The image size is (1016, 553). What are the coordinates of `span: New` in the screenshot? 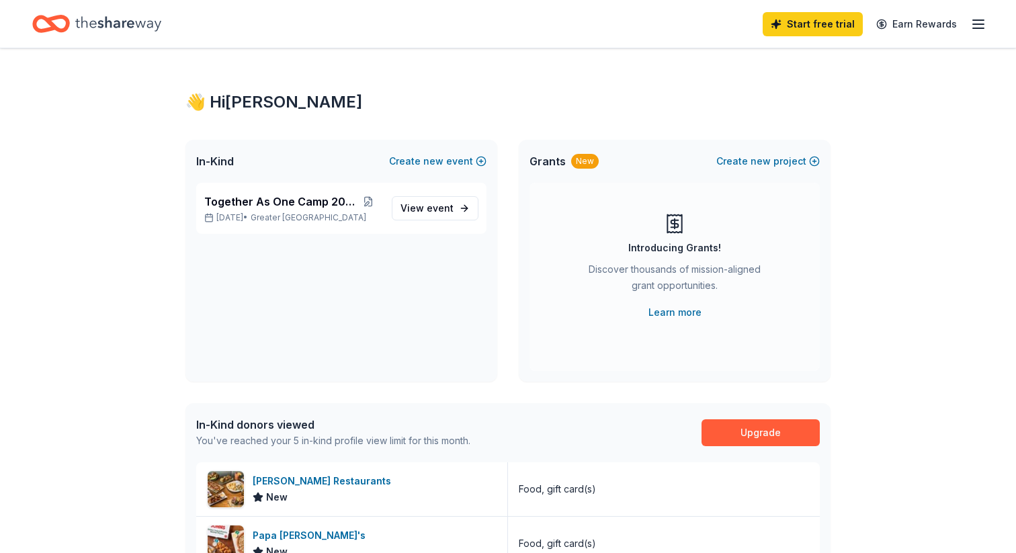 It's located at (277, 497).